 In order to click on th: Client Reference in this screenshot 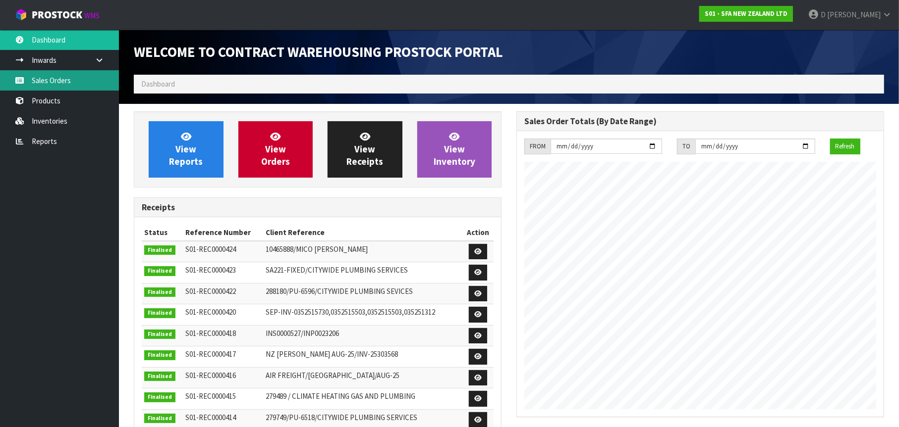, I will do `click(363, 233)`.